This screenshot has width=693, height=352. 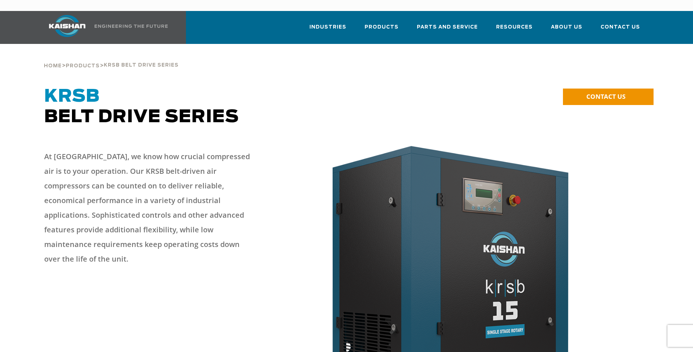 I want to click on span: Home, so click(x=53, y=66).